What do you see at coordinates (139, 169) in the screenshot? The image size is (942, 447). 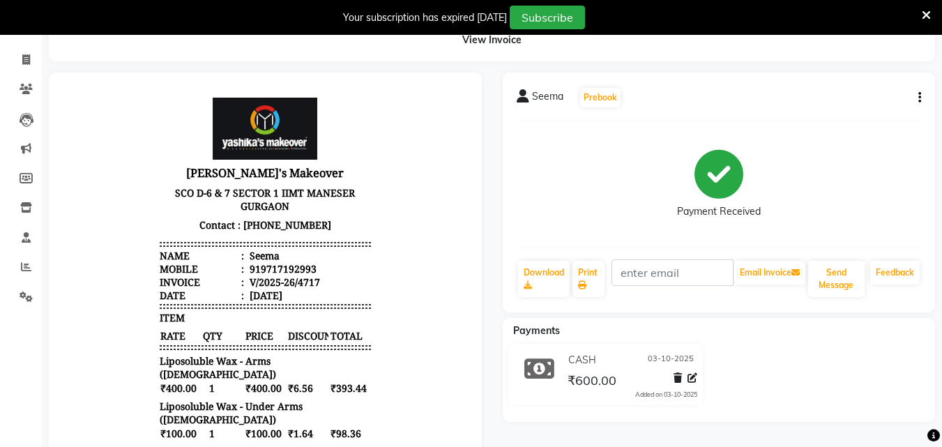 I see `div: Name` at bounding box center [139, 169].